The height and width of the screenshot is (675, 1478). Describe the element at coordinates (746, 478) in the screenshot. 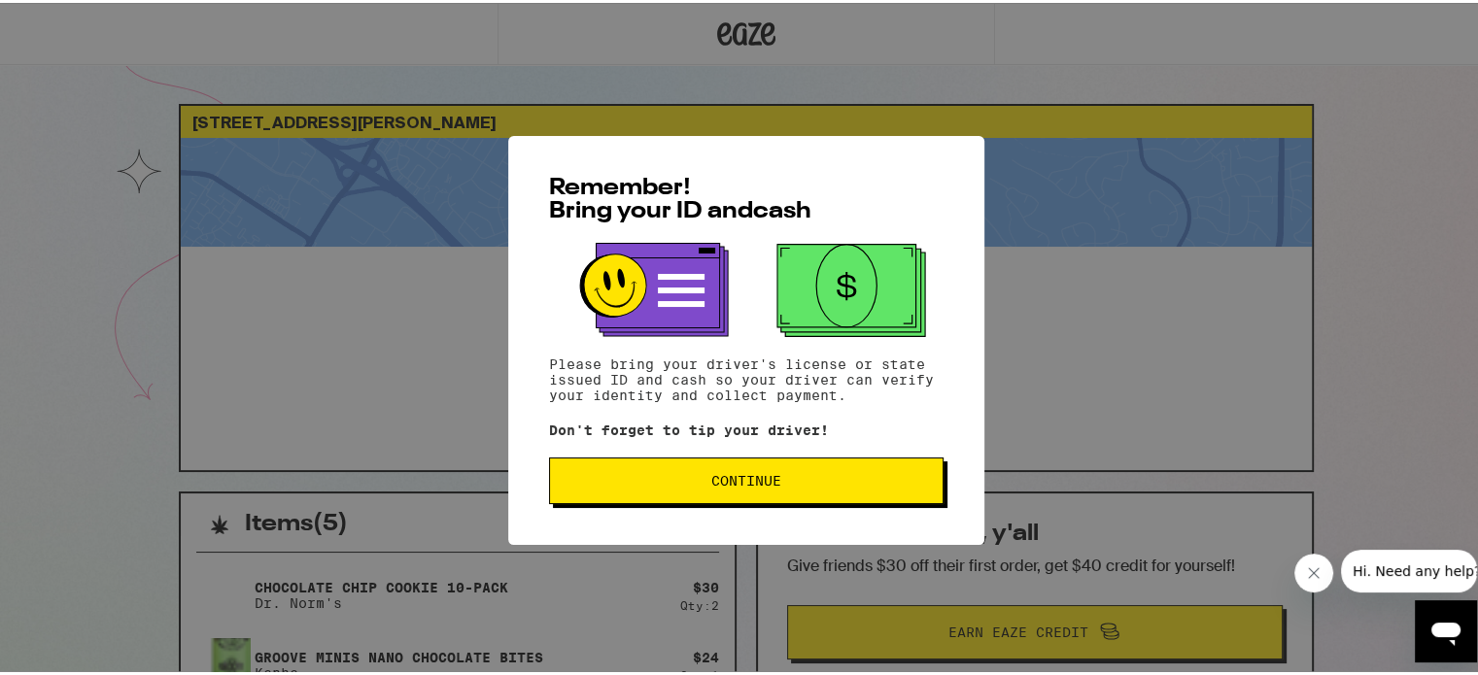

I see `span: Continue` at that location.